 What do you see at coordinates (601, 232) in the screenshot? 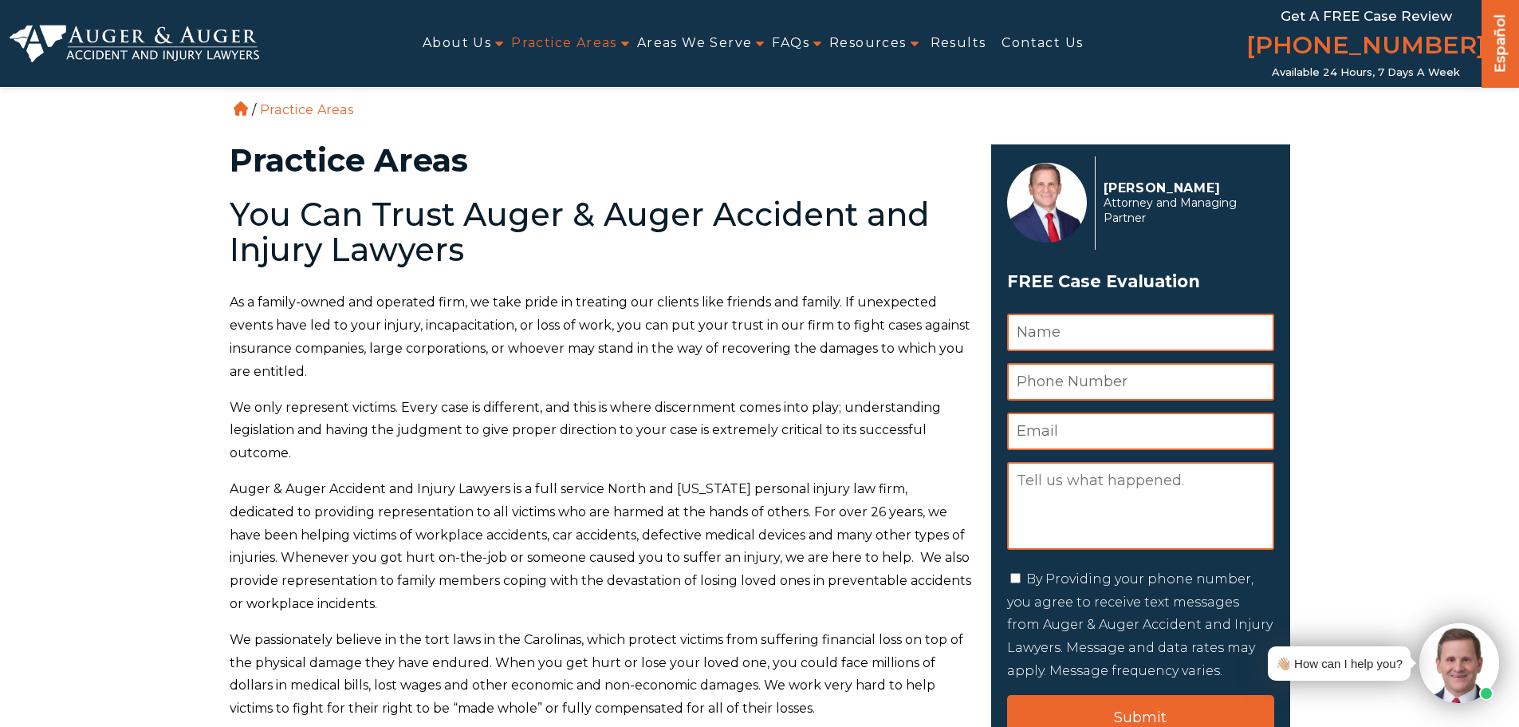
I see `h2: You Can Trust Auger & Auger Accident and Injury Lawyers` at bounding box center [601, 232].